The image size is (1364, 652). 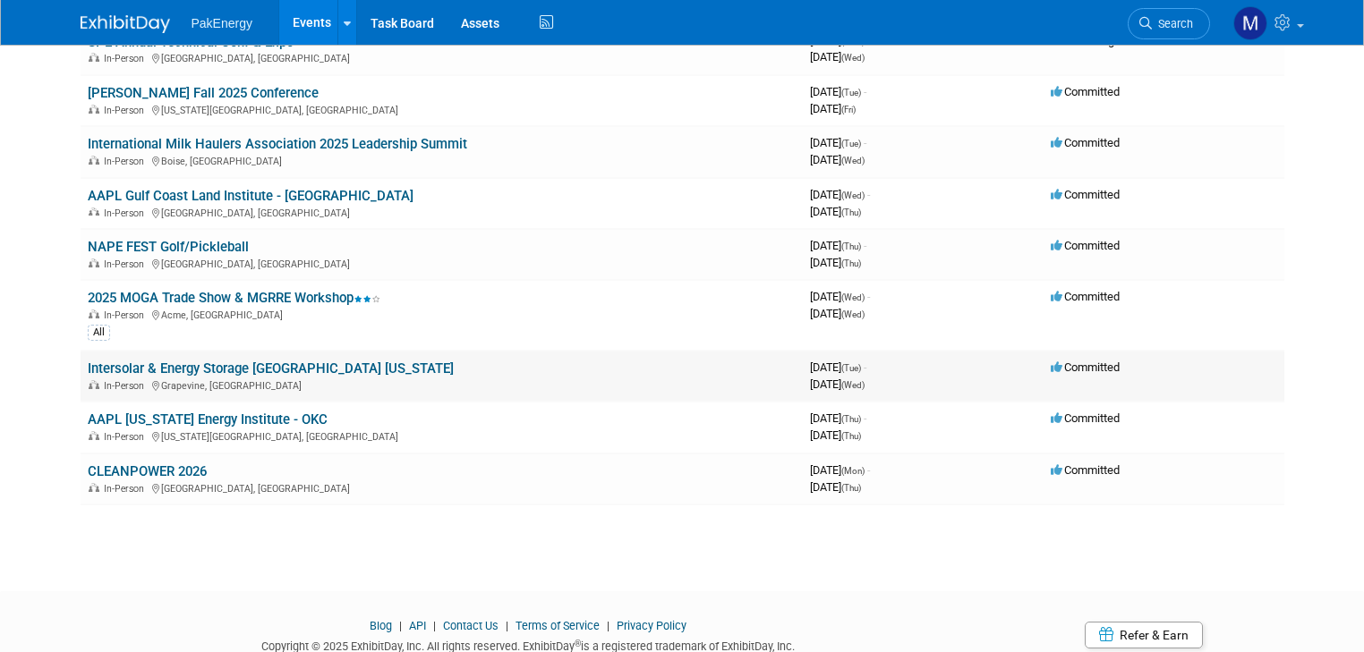 What do you see at coordinates (1082, 40) in the screenshot?
I see `span: Not Going` at bounding box center [1082, 40].